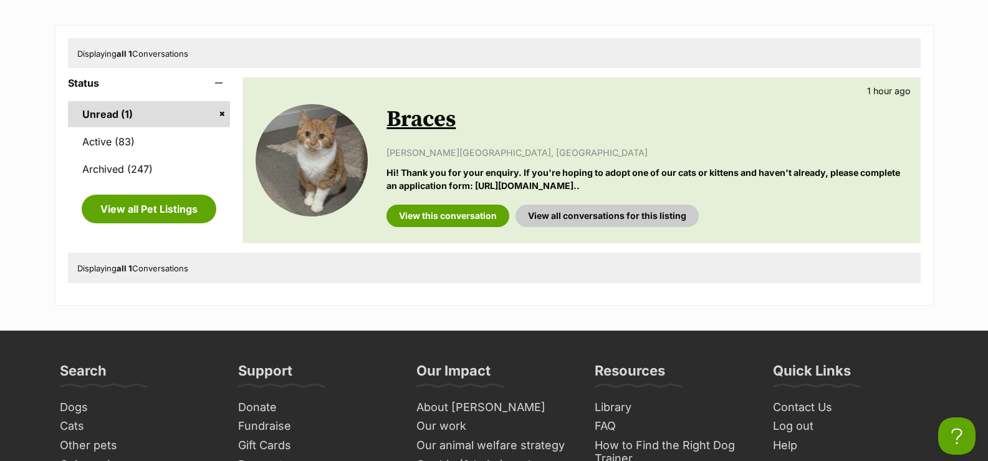 The width and height of the screenshot is (988, 461). Describe the element at coordinates (421, 119) in the screenshot. I see `a: Braces` at that location.